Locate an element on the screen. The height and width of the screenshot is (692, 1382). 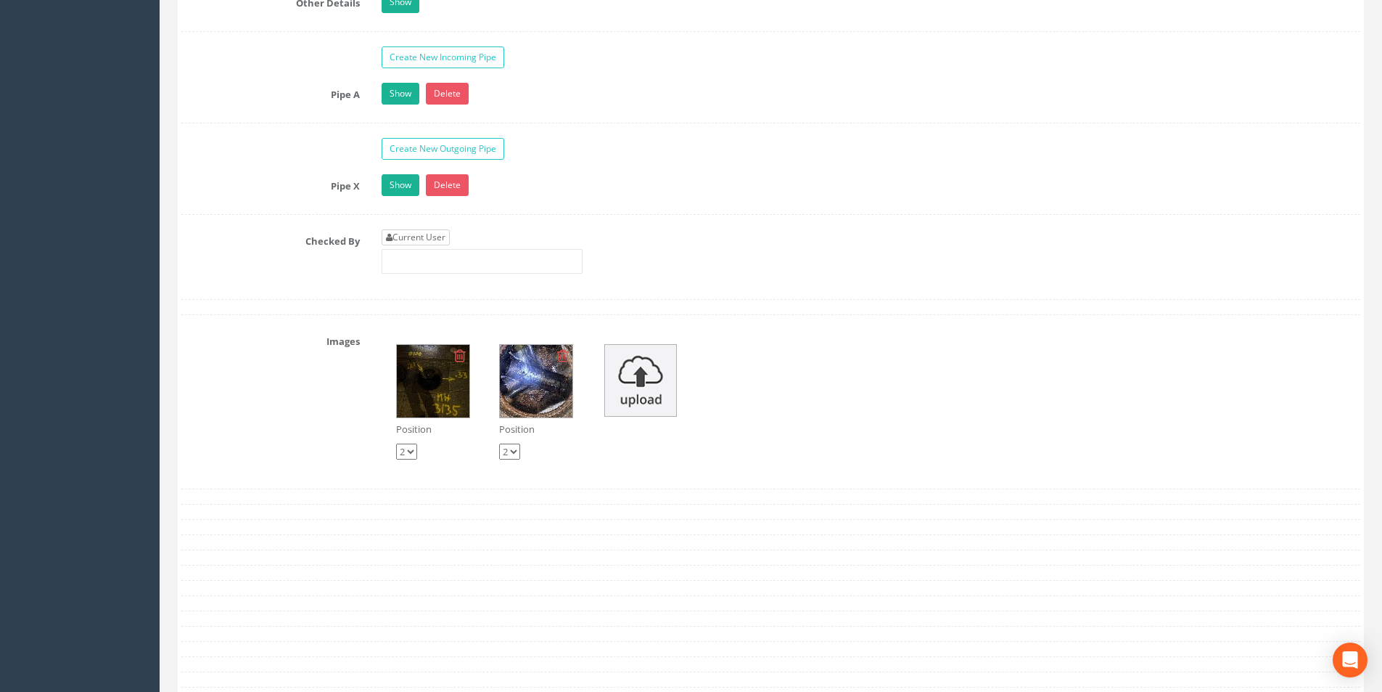
img: ddbaba1c-1d5e-c861-5ff9-bcafb46a25f5_5e31234d-488d-f530-5242-dc73d93b521b_thumb.jpg is located at coordinates (433, 381).